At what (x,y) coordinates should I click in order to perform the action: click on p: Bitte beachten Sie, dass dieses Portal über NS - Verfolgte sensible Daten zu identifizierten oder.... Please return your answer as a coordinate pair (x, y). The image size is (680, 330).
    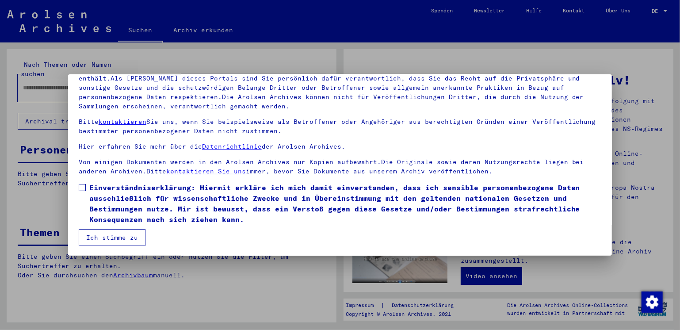
    Looking at the image, I should click on (340, 88).